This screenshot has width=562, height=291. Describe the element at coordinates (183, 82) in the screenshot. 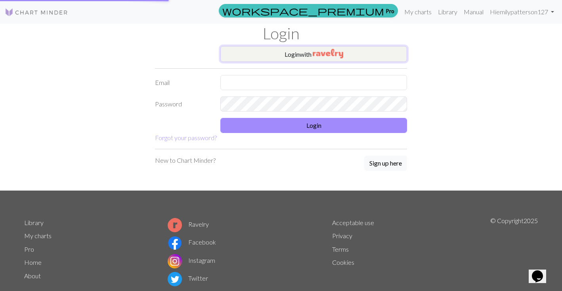

I see `label: Email` at that location.